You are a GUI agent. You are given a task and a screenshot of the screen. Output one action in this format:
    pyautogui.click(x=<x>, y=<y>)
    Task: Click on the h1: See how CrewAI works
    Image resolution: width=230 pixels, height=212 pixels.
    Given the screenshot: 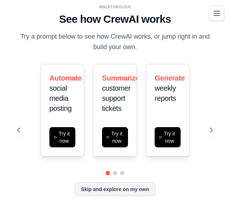 What is the action you would take?
    pyautogui.click(x=115, y=19)
    